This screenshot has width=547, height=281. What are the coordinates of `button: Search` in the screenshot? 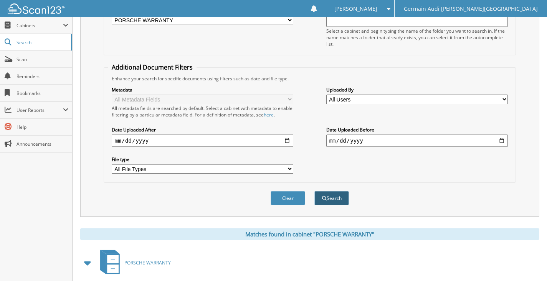 It's located at (332, 198).